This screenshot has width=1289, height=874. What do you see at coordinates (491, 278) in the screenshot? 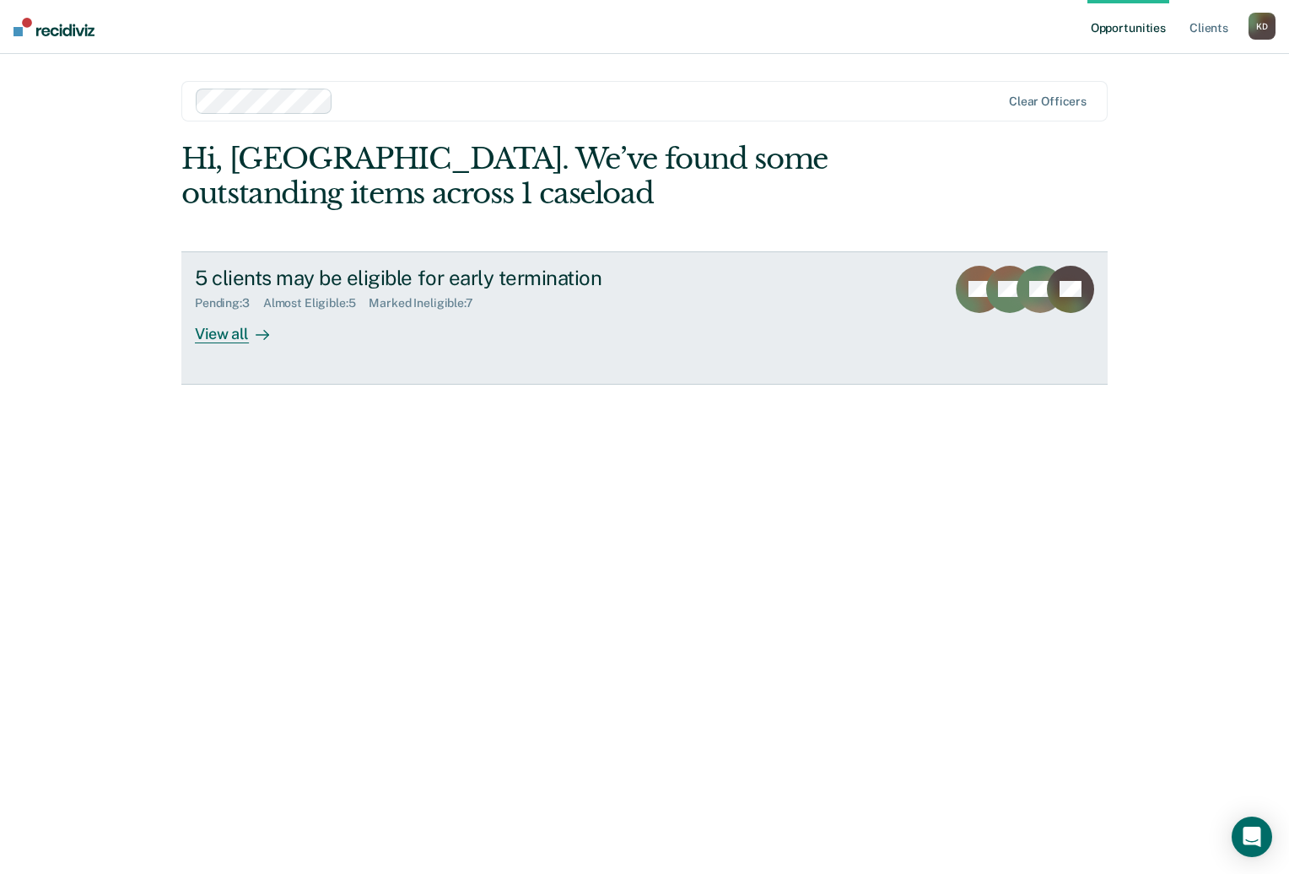
I see `div: 5 clients may be eligible for early termination` at bounding box center [491, 278].